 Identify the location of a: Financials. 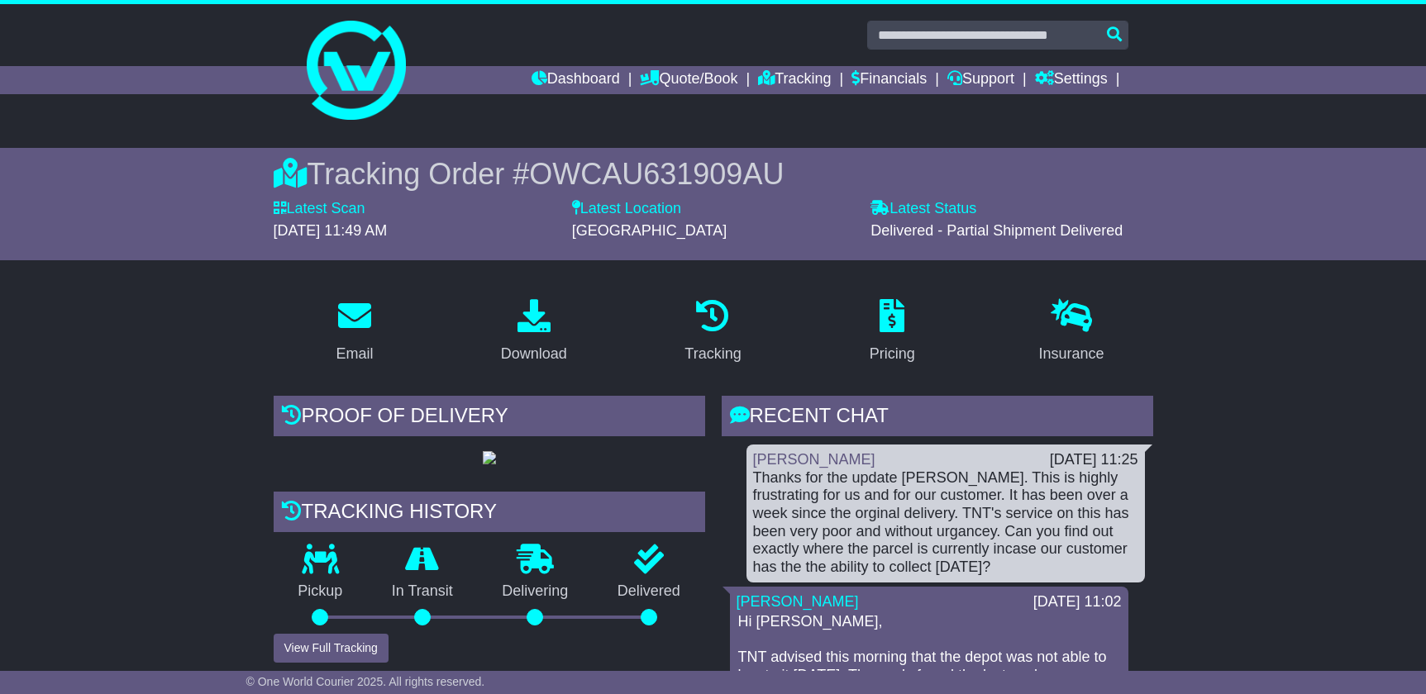
(889, 80).